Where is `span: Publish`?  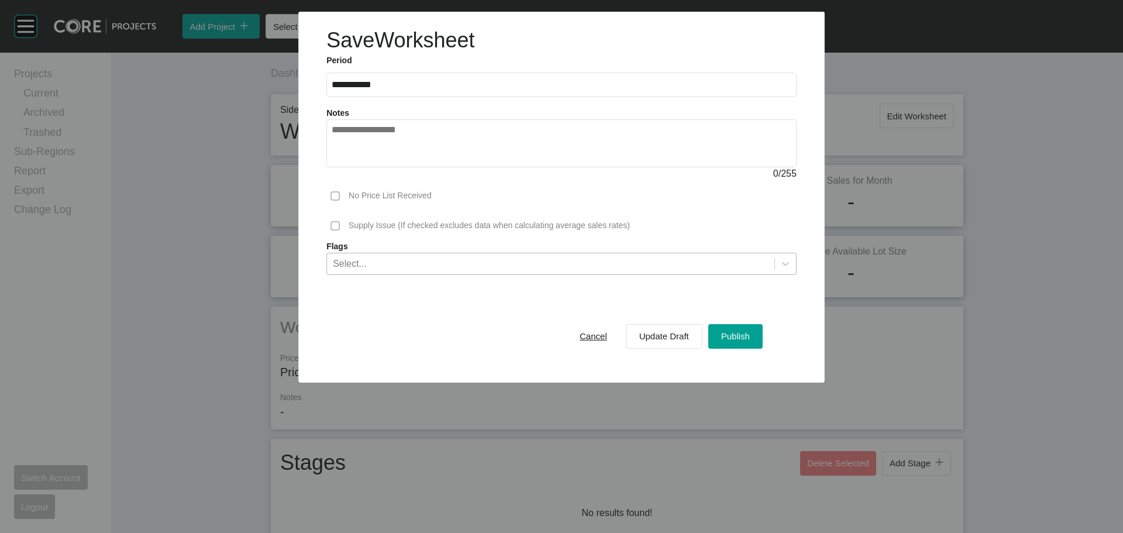
span: Publish is located at coordinates (735, 336).